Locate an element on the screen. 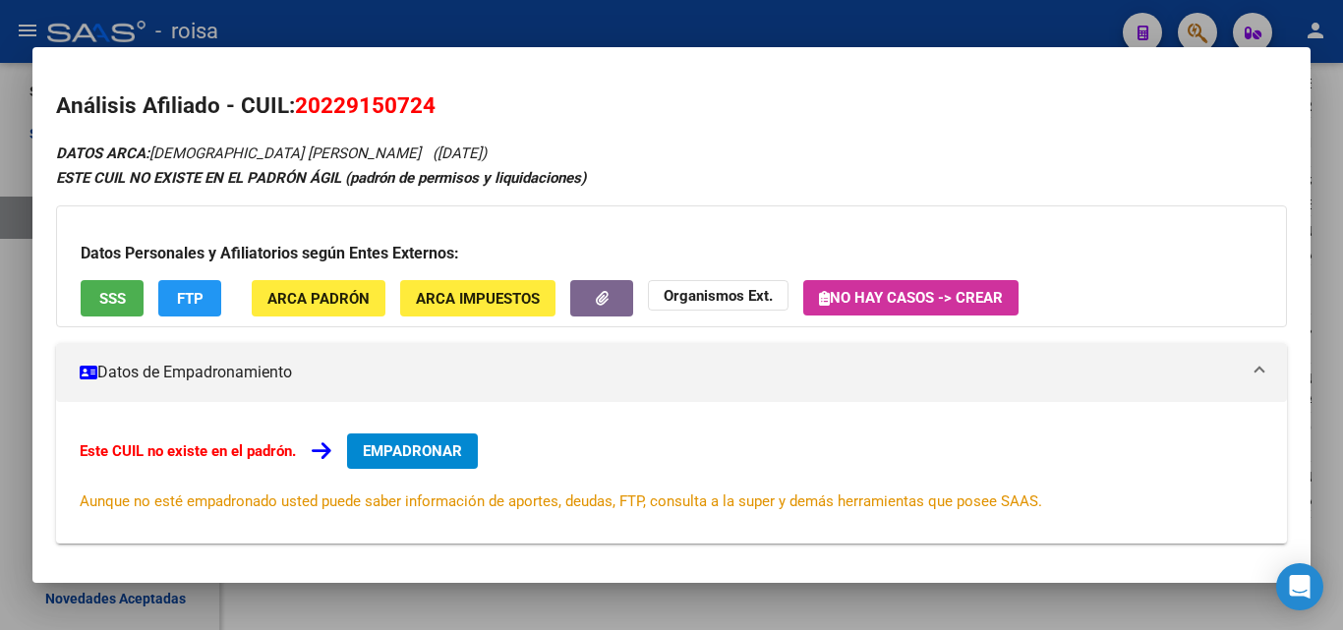 Image resolution: width=1343 pixels, height=630 pixels. button: No hay casos -> Crear is located at coordinates (910, 298).